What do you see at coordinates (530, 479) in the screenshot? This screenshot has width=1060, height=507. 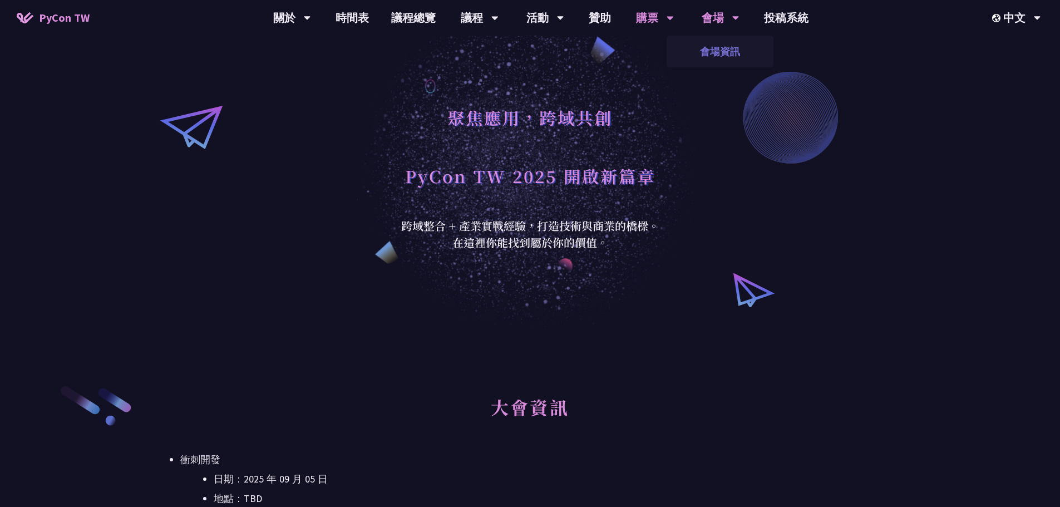 I see `li: 衝刺開發` at bounding box center [530, 479].